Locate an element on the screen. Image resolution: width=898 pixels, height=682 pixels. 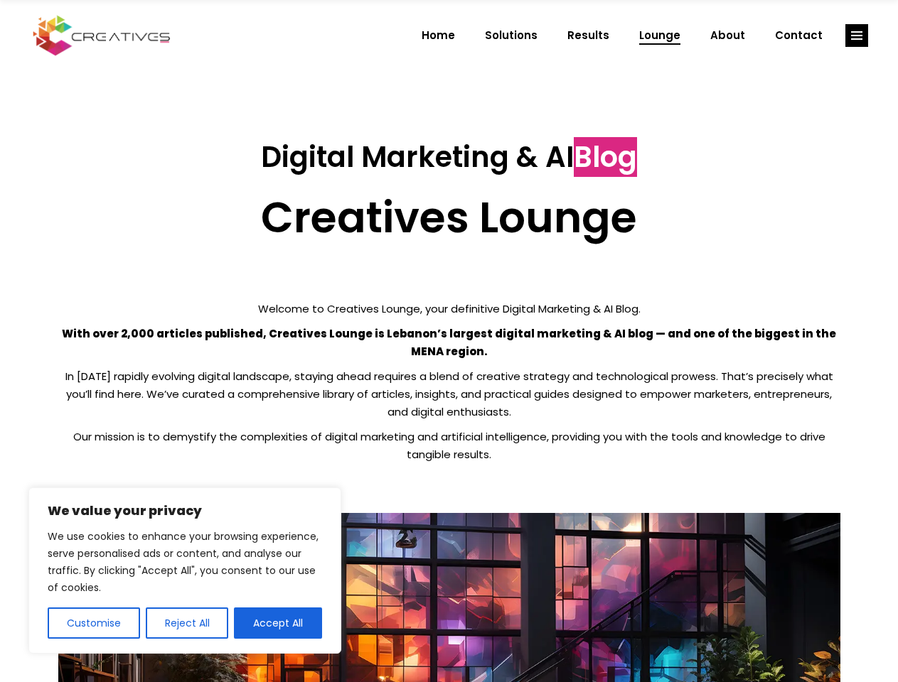
h3: Digital Marketing & AI is located at coordinates (449, 157).